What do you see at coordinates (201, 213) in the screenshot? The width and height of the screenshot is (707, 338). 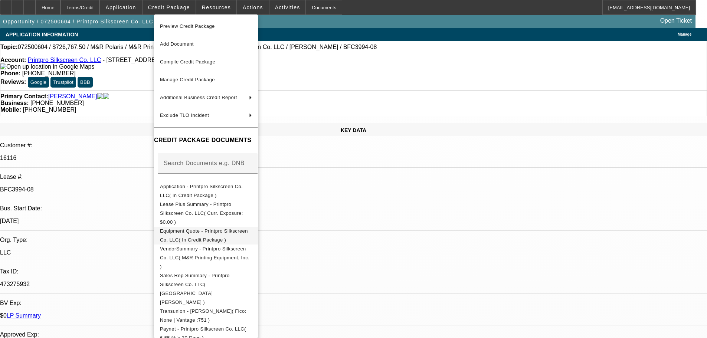 I see `span: Lease Plus Summary - Printpro Silkscreen Co. LLC( Curr. Exposure: $0.00 )` at bounding box center [201, 213].